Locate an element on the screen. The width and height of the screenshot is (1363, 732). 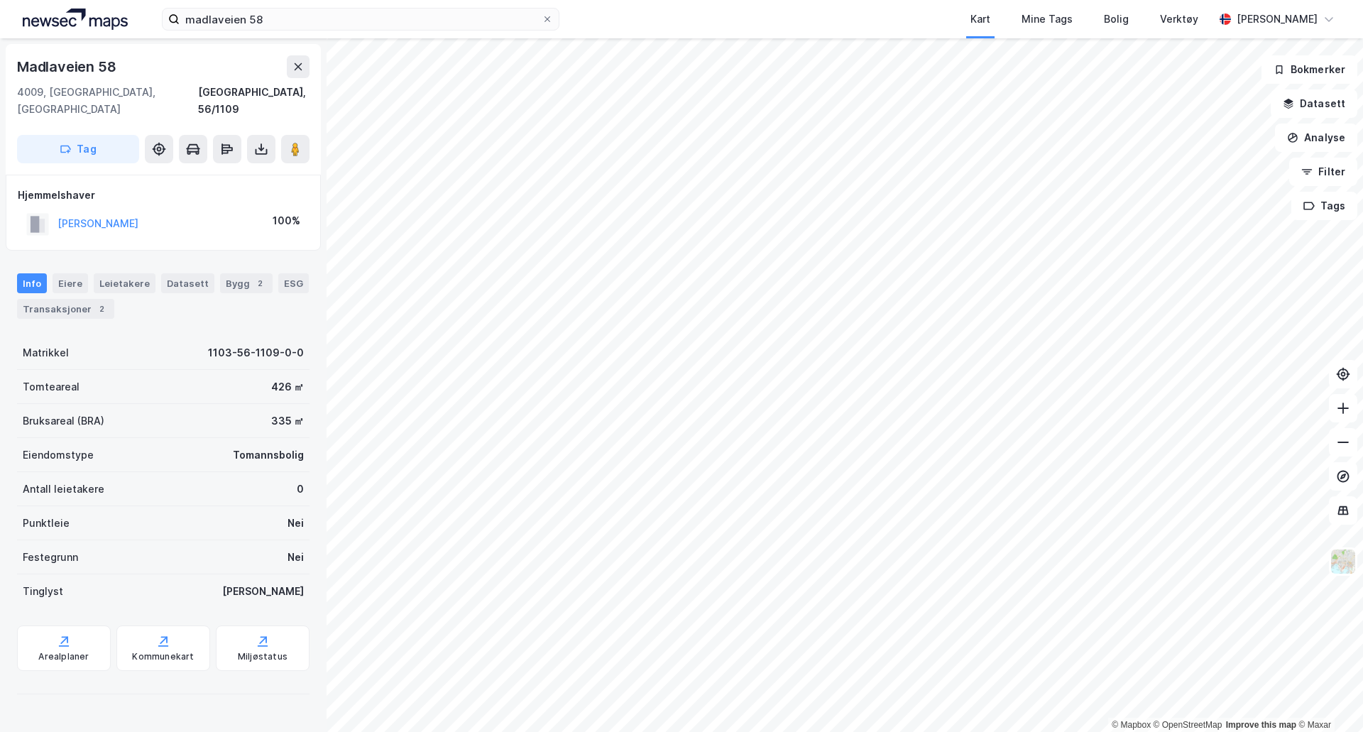
a: Improve this map is located at coordinates (1261, 725).